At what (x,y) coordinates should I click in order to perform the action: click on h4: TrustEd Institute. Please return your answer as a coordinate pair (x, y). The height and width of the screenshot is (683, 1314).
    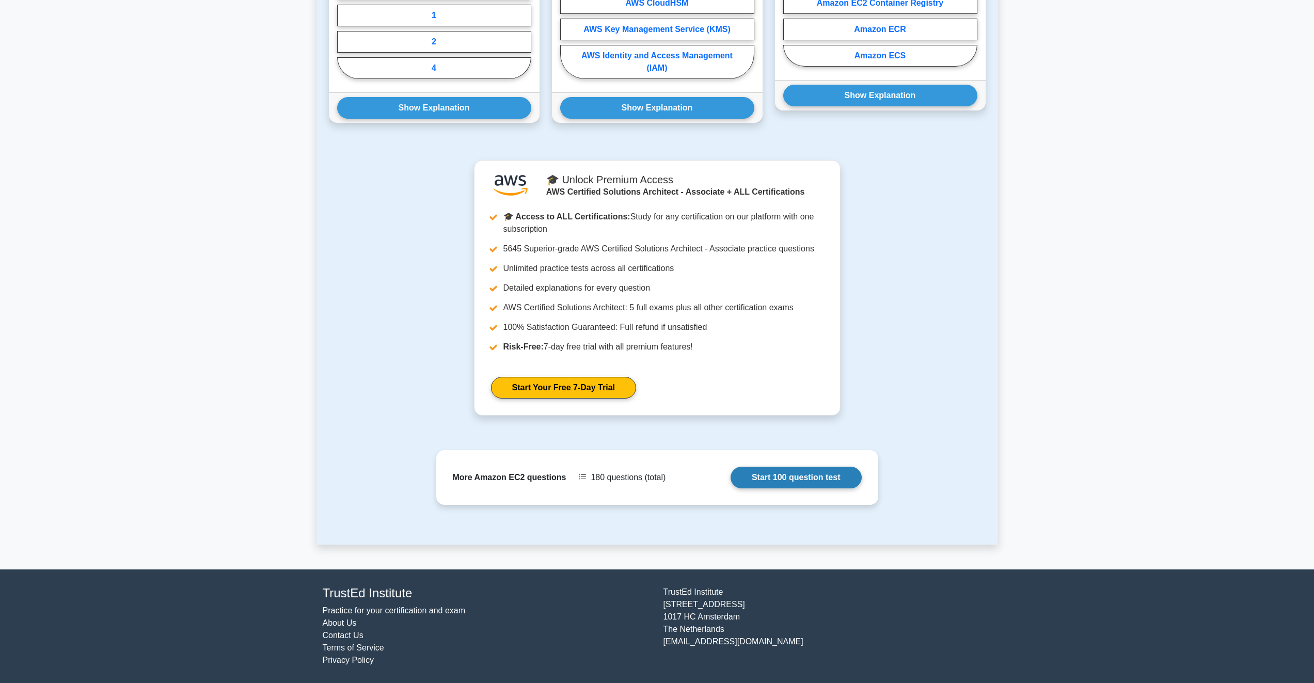
    Looking at the image, I should click on (487, 593).